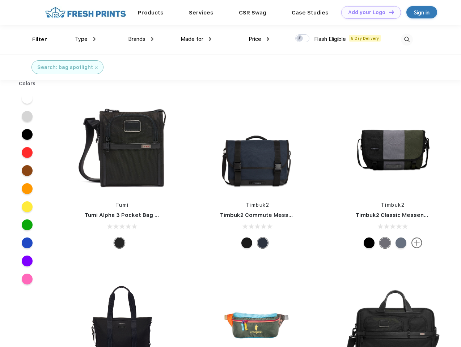 The image size is (461, 347). Describe the element at coordinates (96, 68) in the screenshot. I see `img: filter_cancel.svg` at that location.